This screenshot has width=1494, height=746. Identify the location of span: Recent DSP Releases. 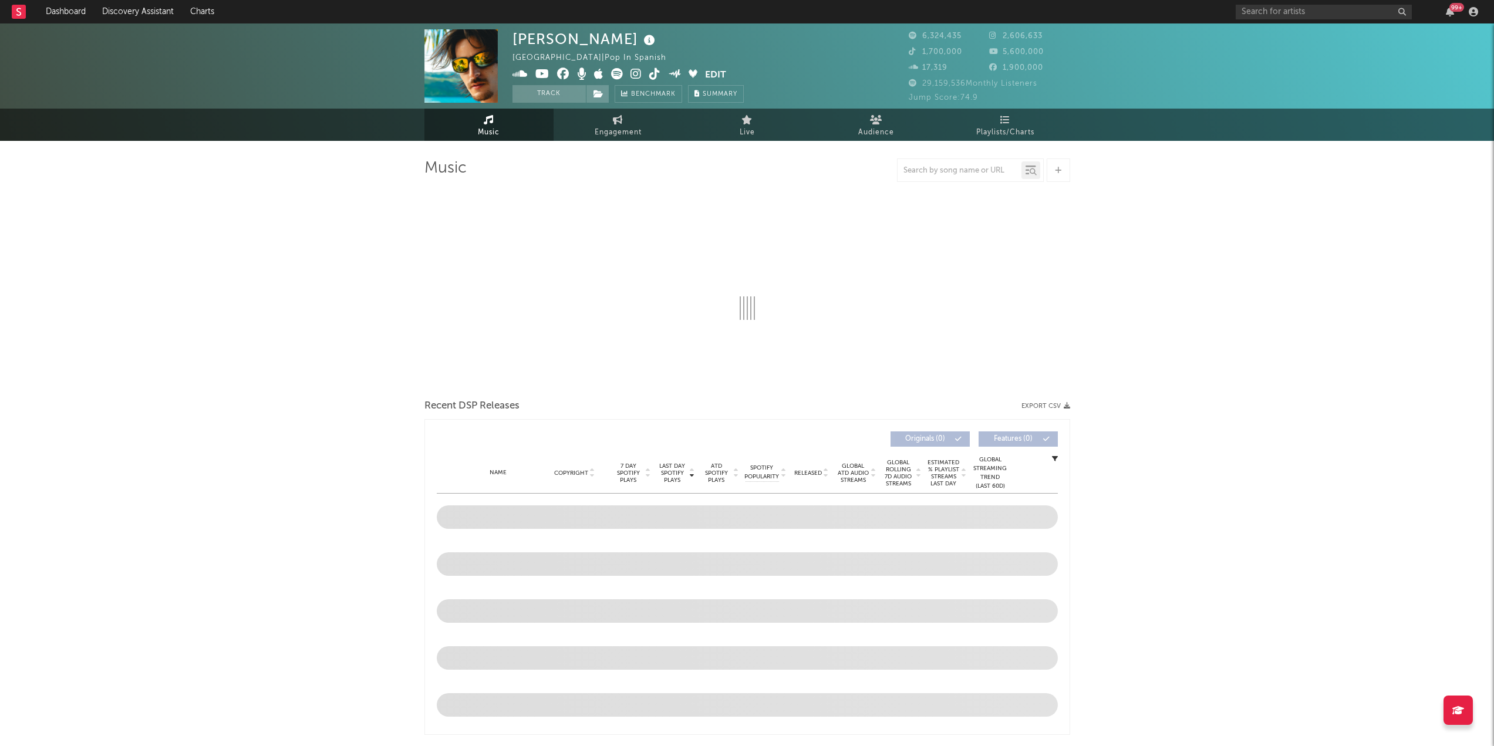
(472, 406).